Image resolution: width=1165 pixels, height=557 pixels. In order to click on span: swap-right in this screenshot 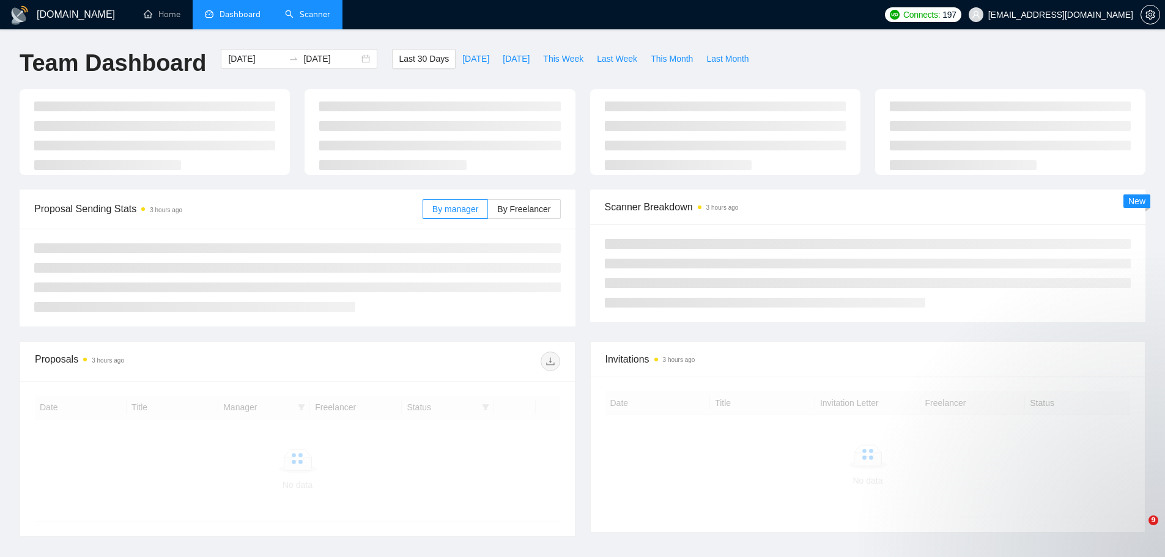, I will do `click(294, 59)`.